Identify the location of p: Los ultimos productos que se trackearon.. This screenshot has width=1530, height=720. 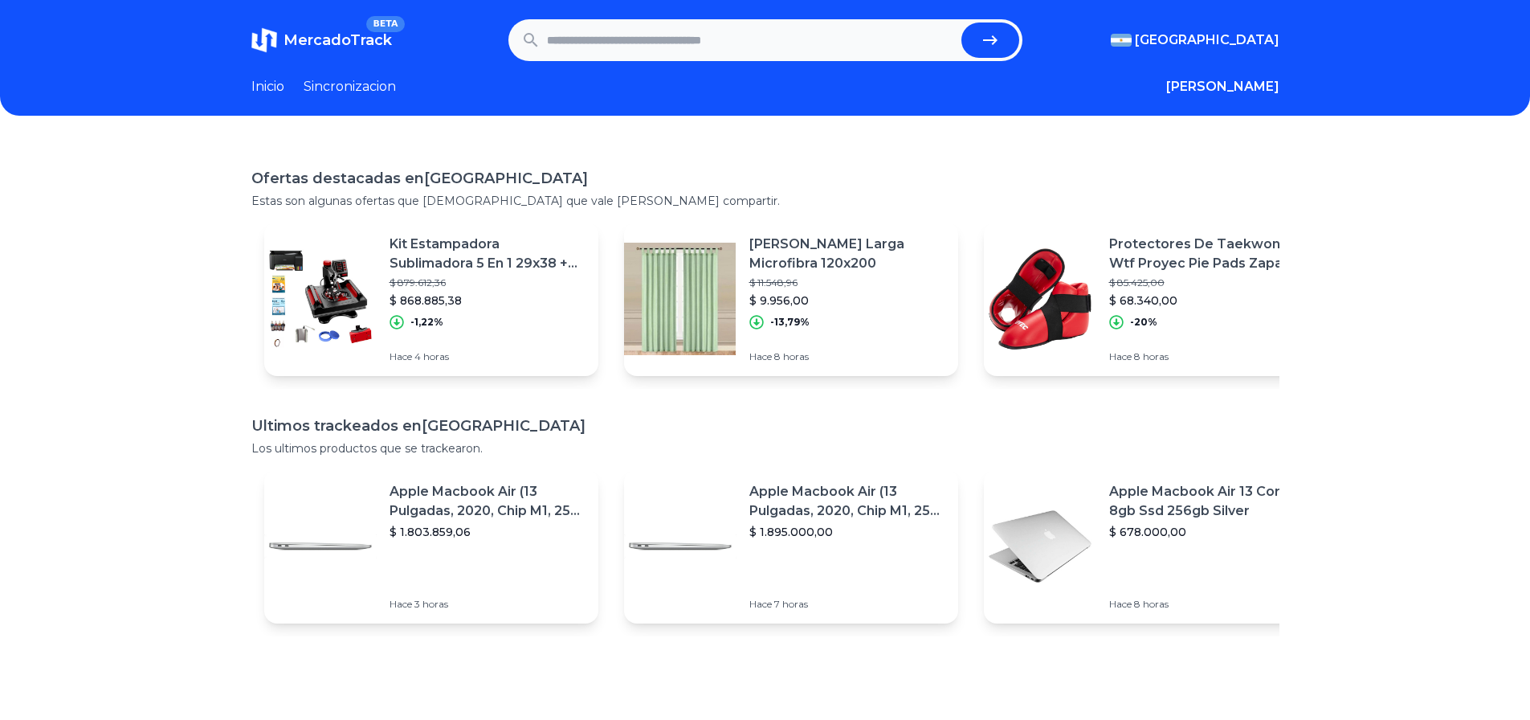
(766, 448).